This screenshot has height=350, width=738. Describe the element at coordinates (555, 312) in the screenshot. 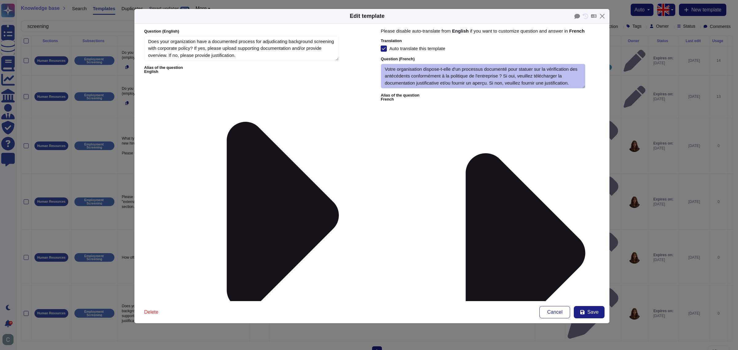

I see `button: Cancel` at that location.